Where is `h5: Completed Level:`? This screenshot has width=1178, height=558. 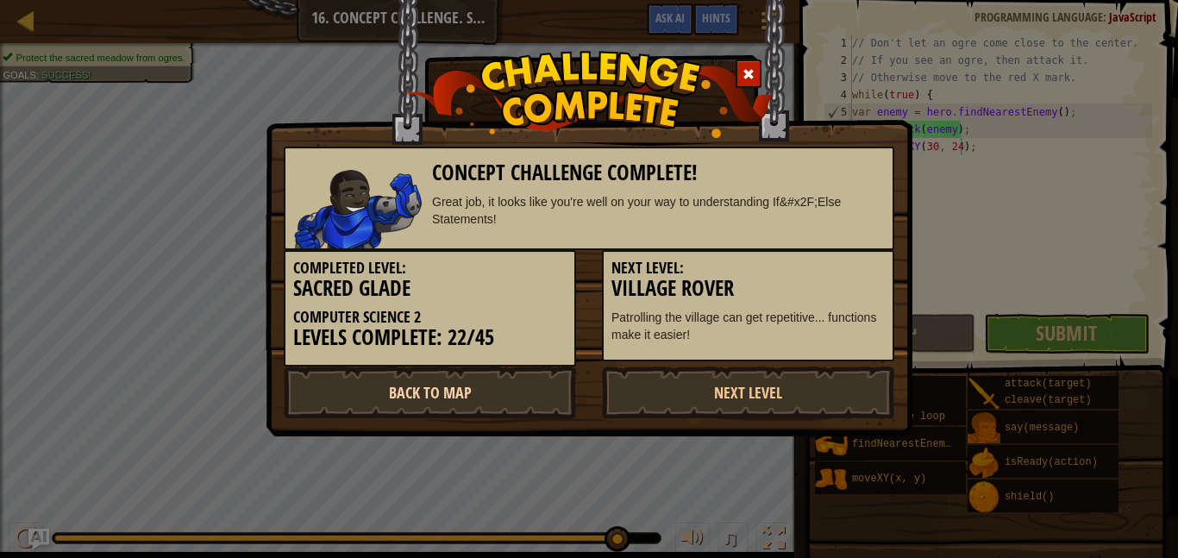
h5: Completed Level: is located at coordinates (429, 268).